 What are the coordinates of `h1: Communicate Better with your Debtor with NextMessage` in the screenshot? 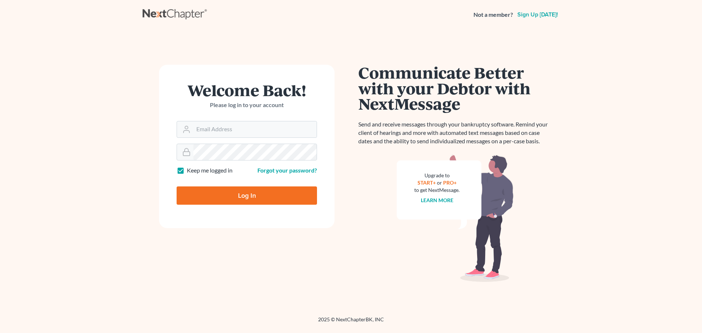 It's located at (455, 88).